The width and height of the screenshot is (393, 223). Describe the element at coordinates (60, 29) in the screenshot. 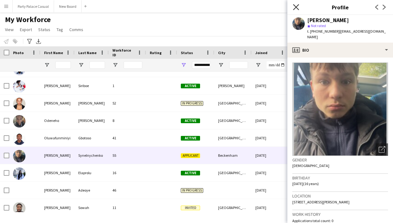

I see `a: Tag` at that location.